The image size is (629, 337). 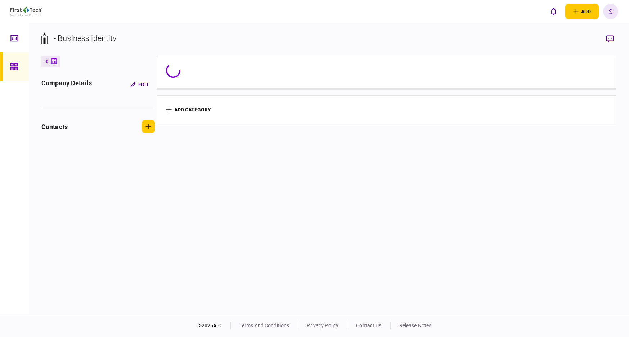 I want to click on a: contact us, so click(x=368, y=326).